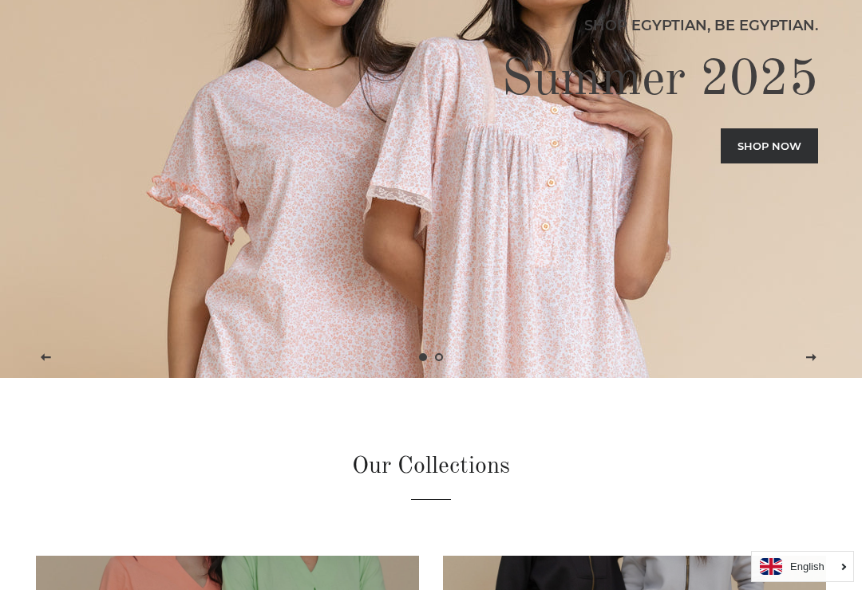  I want to click on button: Next slide, so click(811, 358).